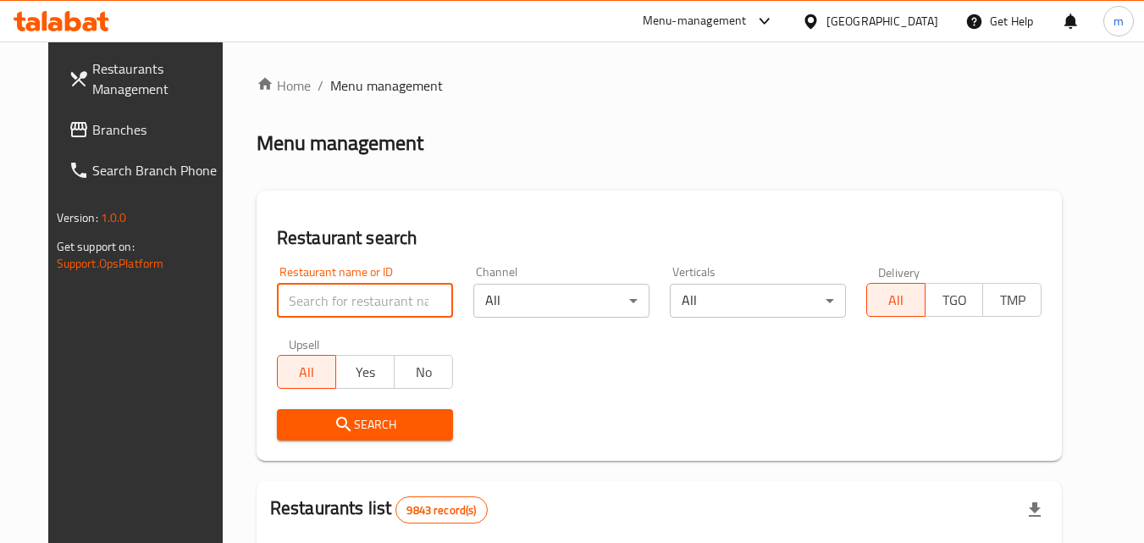  What do you see at coordinates (147, 130) in the screenshot?
I see `a: Branches` at bounding box center [147, 130].